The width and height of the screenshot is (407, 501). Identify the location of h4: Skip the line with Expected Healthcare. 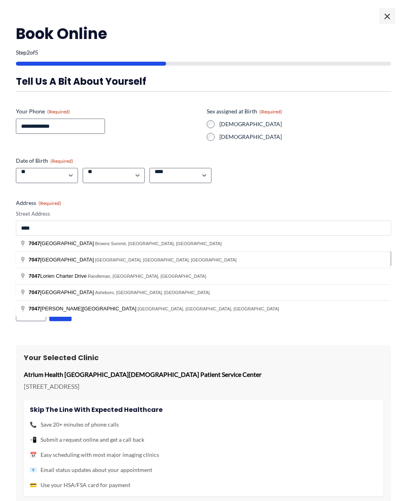
(204, 409).